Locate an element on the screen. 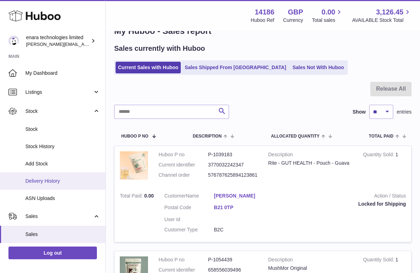  div: MushMor Original is located at coordinates (310, 268).